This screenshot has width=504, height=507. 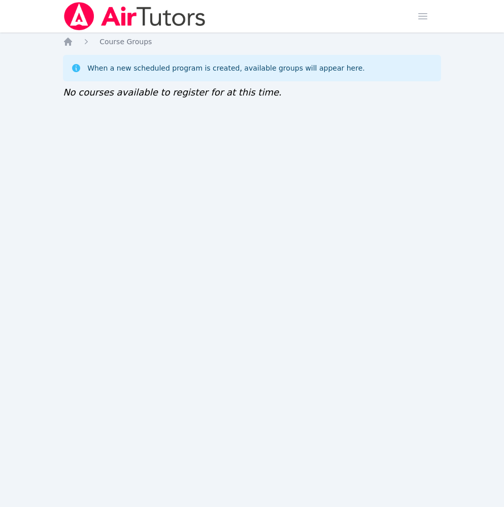 What do you see at coordinates (135, 16) in the screenshot?
I see `img: Air Tutors` at bounding box center [135, 16].